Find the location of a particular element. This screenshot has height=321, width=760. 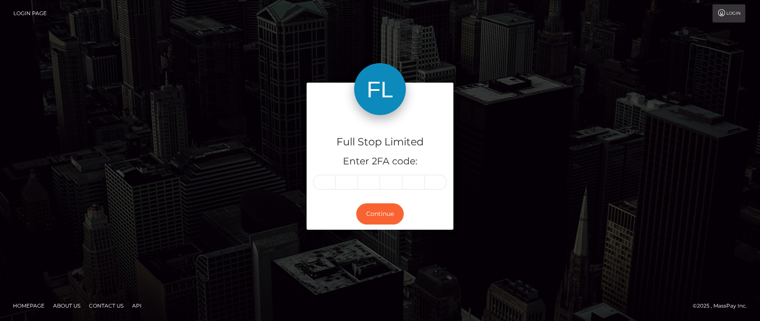

a: About Us is located at coordinates (67, 305).